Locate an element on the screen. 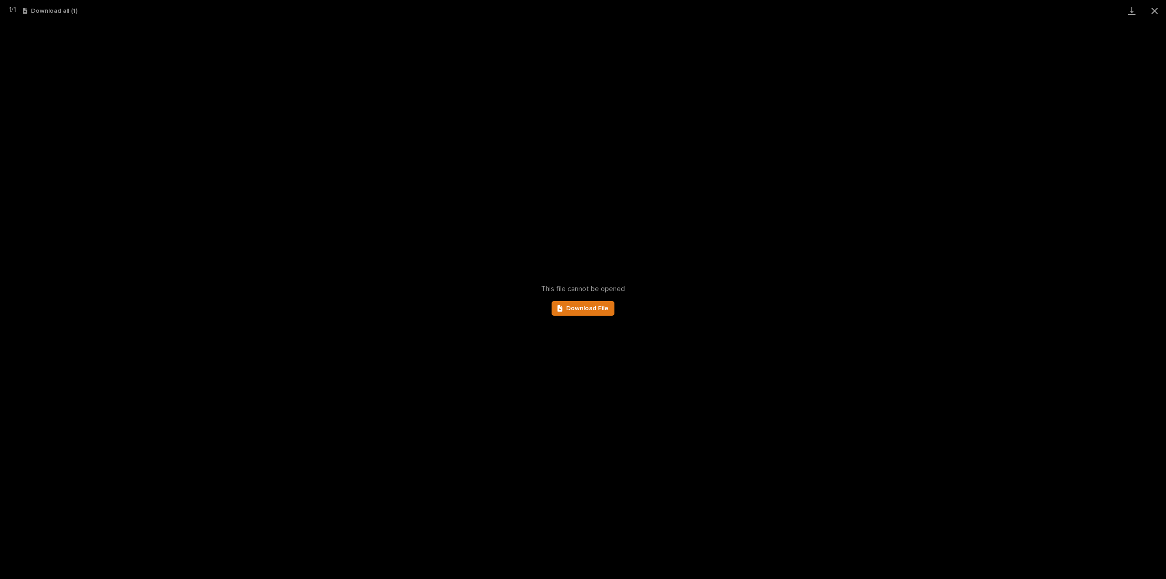 The image size is (1166, 579). span: This file cannot be opened is located at coordinates (583, 289).